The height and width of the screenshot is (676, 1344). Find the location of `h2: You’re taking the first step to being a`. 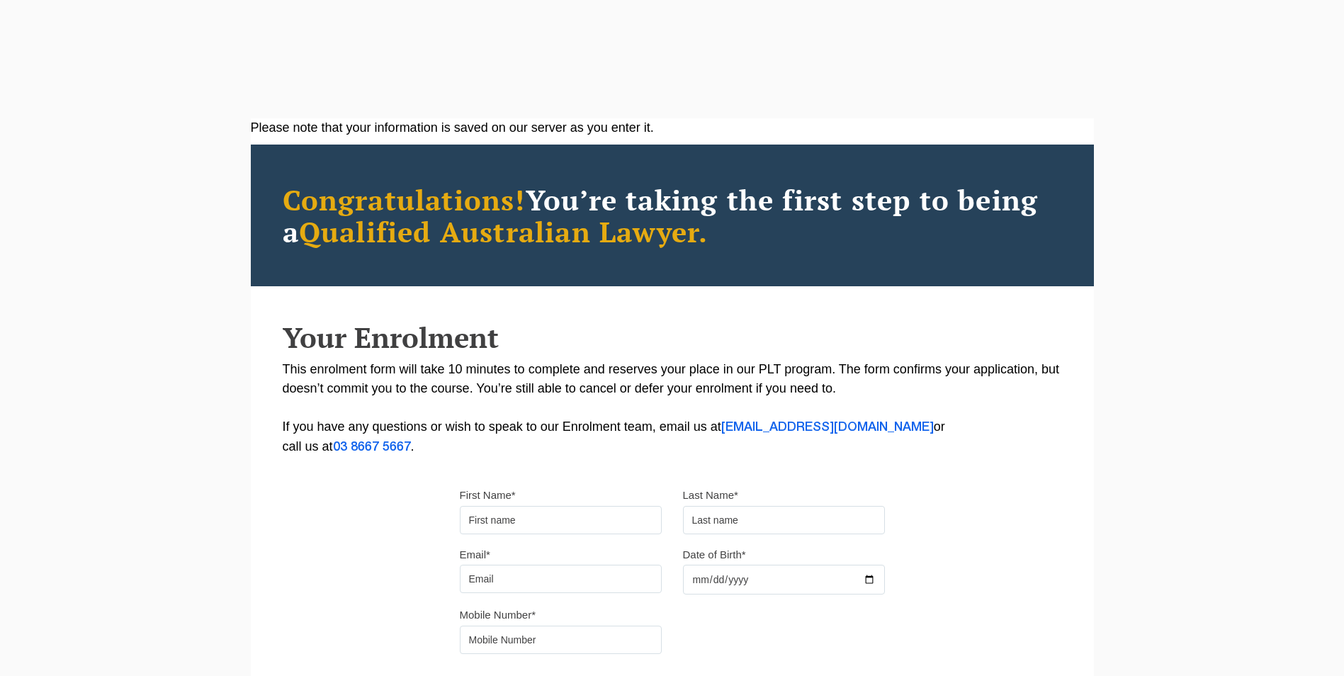

h2: You’re taking the first step to being a is located at coordinates (672, 215).